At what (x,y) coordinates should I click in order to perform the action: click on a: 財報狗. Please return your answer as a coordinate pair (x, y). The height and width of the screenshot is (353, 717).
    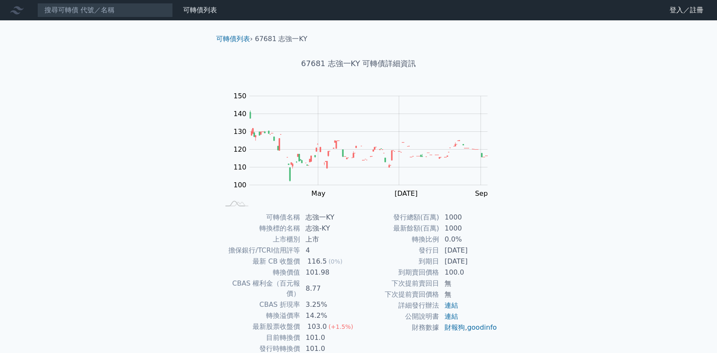
    Looking at the image, I should click on (455, 327).